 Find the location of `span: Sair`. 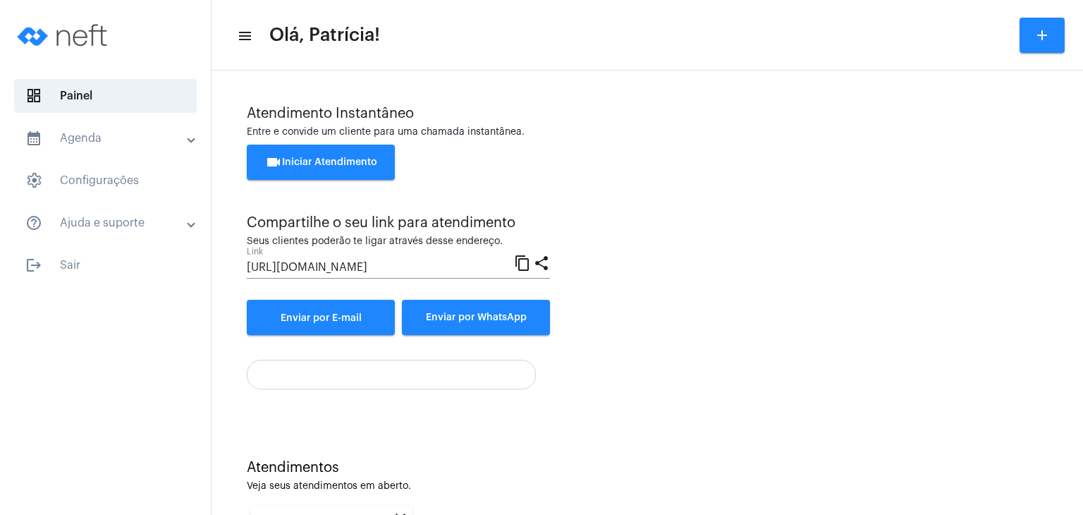

span: Sair is located at coordinates (105, 265).